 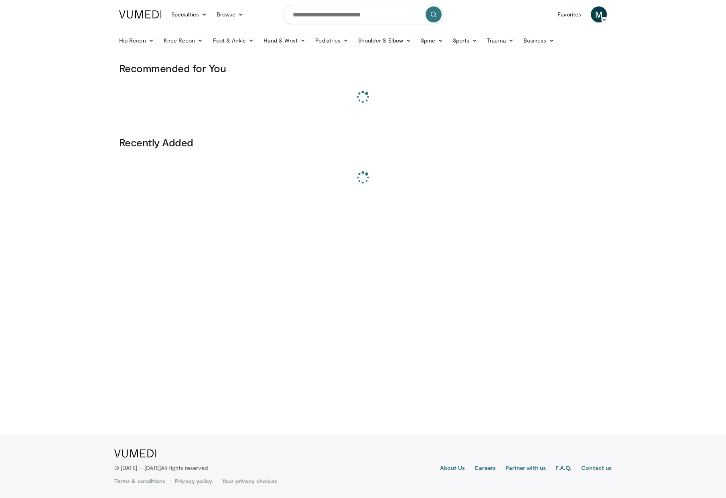 What do you see at coordinates (136, 41) in the screenshot?
I see `a: Hip Recon` at bounding box center [136, 41].